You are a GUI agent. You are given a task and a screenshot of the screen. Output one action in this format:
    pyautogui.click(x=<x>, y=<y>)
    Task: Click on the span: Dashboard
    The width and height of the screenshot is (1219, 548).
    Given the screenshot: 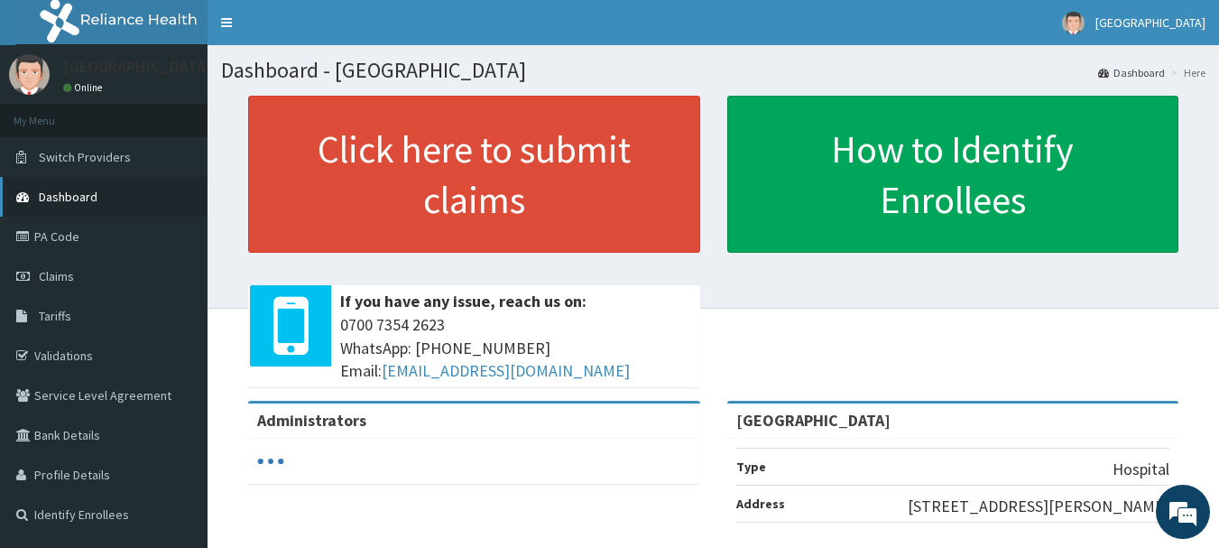 What is the action you would take?
    pyautogui.click(x=68, y=197)
    